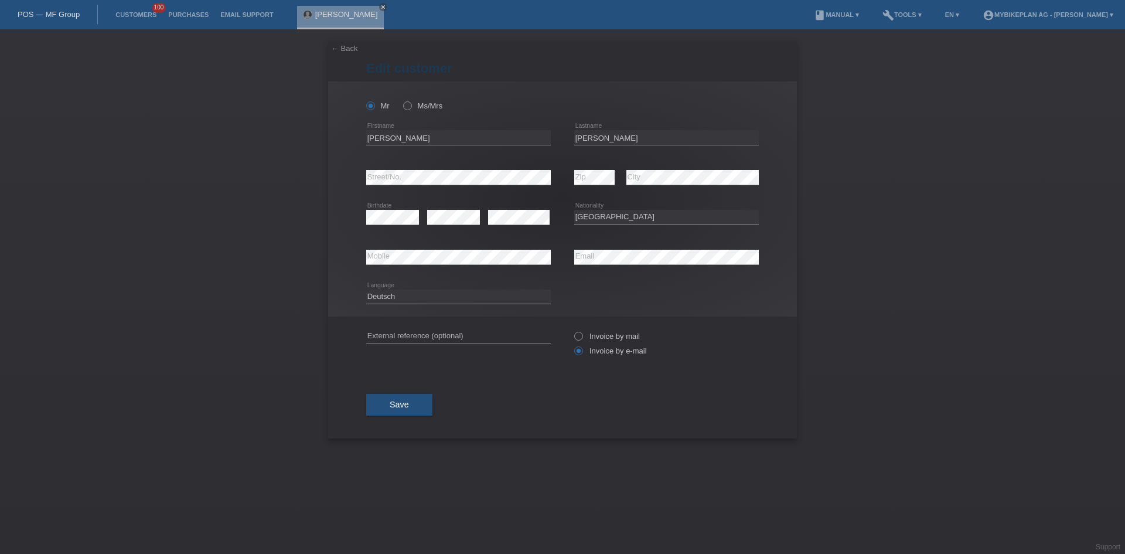 The width and height of the screenshot is (1125, 554). I want to click on a: buildTools ▾, so click(902, 15).